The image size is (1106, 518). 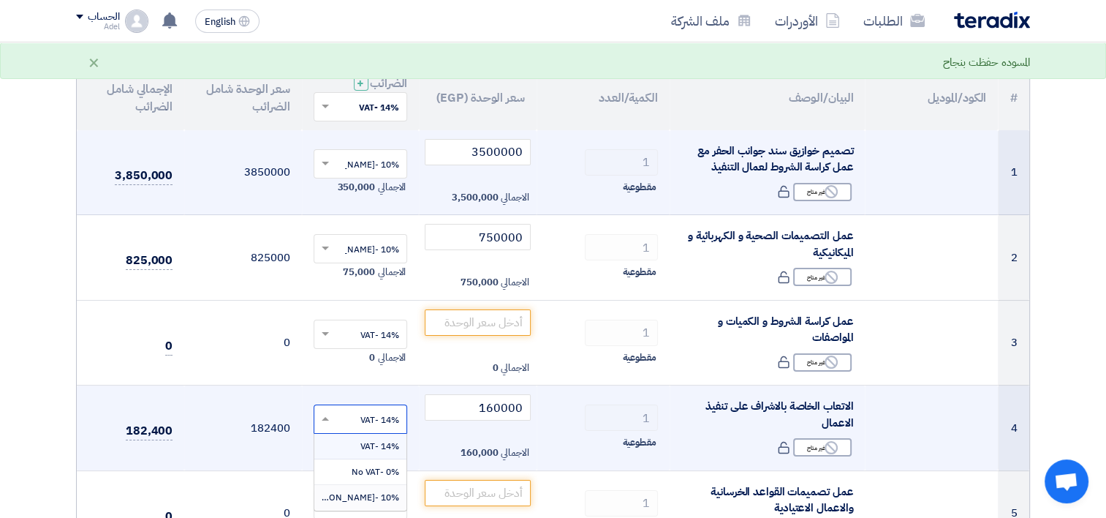 I want to click on span: 750,000, so click(x=479, y=282).